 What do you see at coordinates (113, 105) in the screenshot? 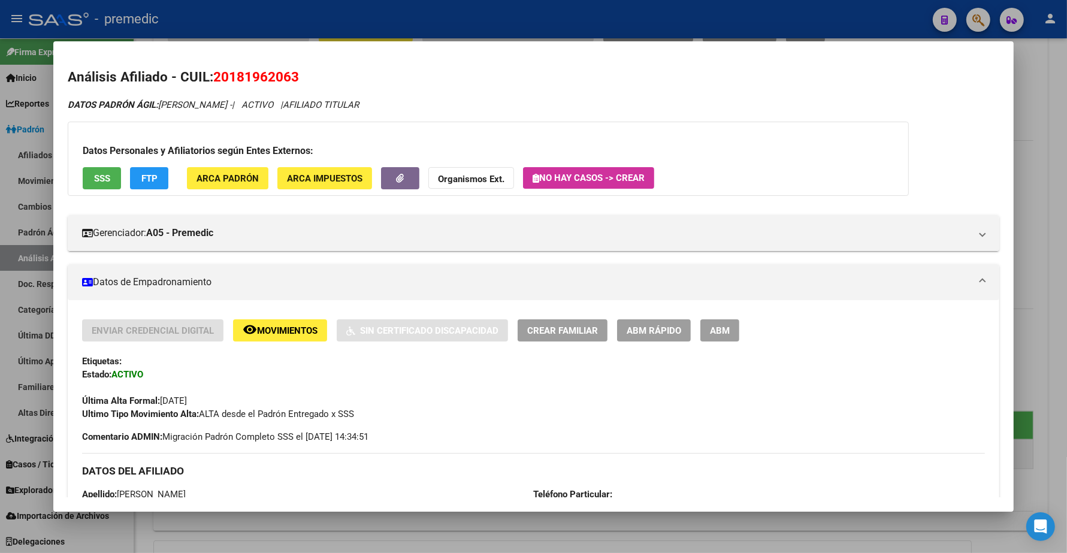
I see `strong: DATOS PADRÓN ÁGIL:` at bounding box center [113, 105].